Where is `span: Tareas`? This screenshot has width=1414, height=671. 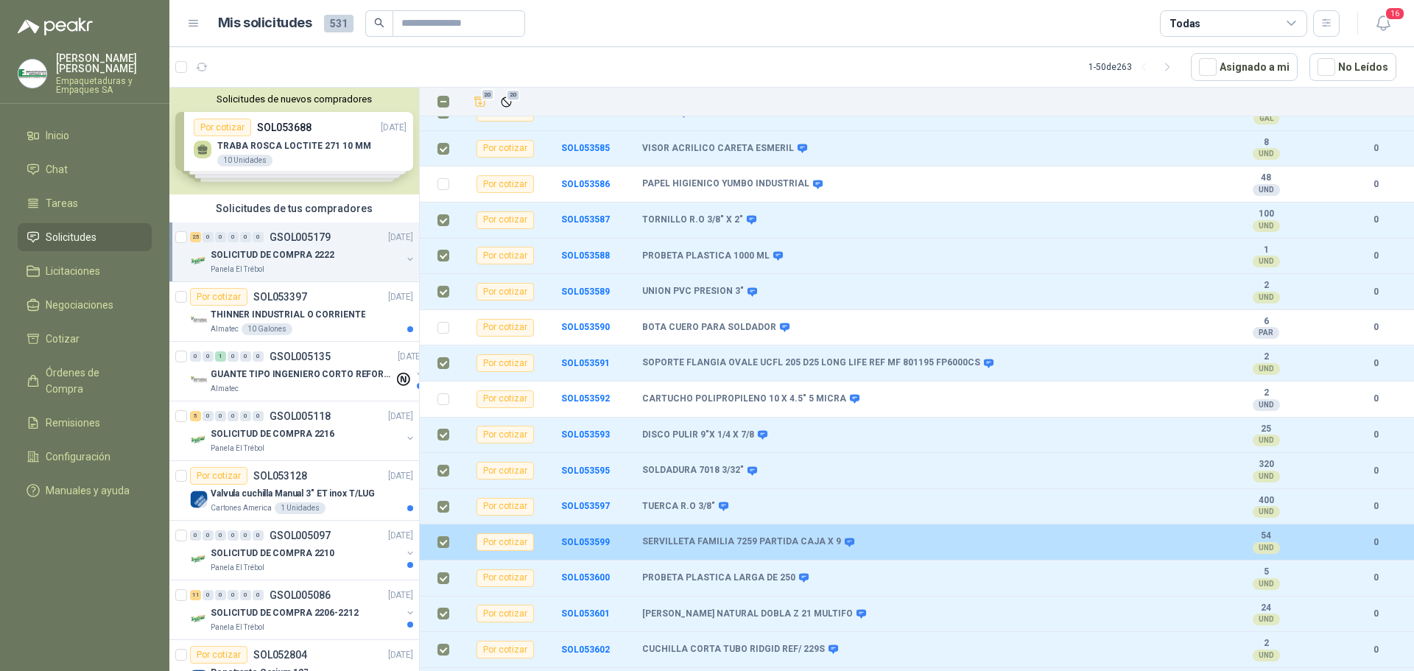
span: Tareas is located at coordinates (62, 203).